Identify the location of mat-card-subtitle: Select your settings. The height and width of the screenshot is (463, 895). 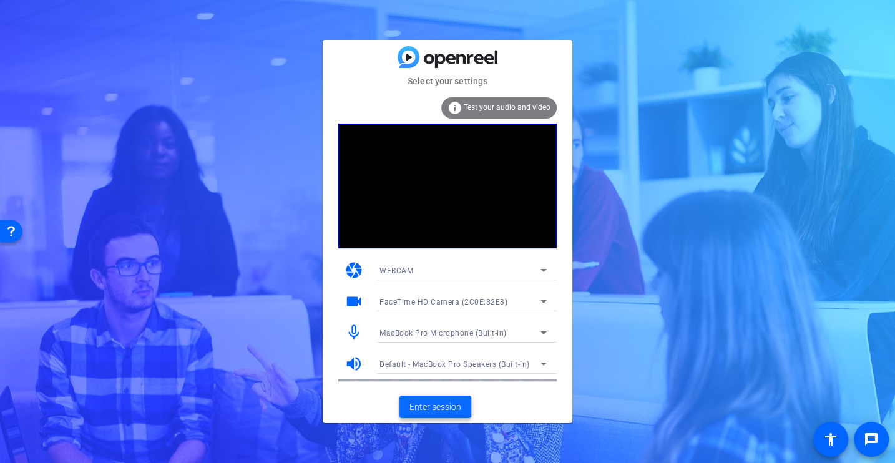
(447, 81).